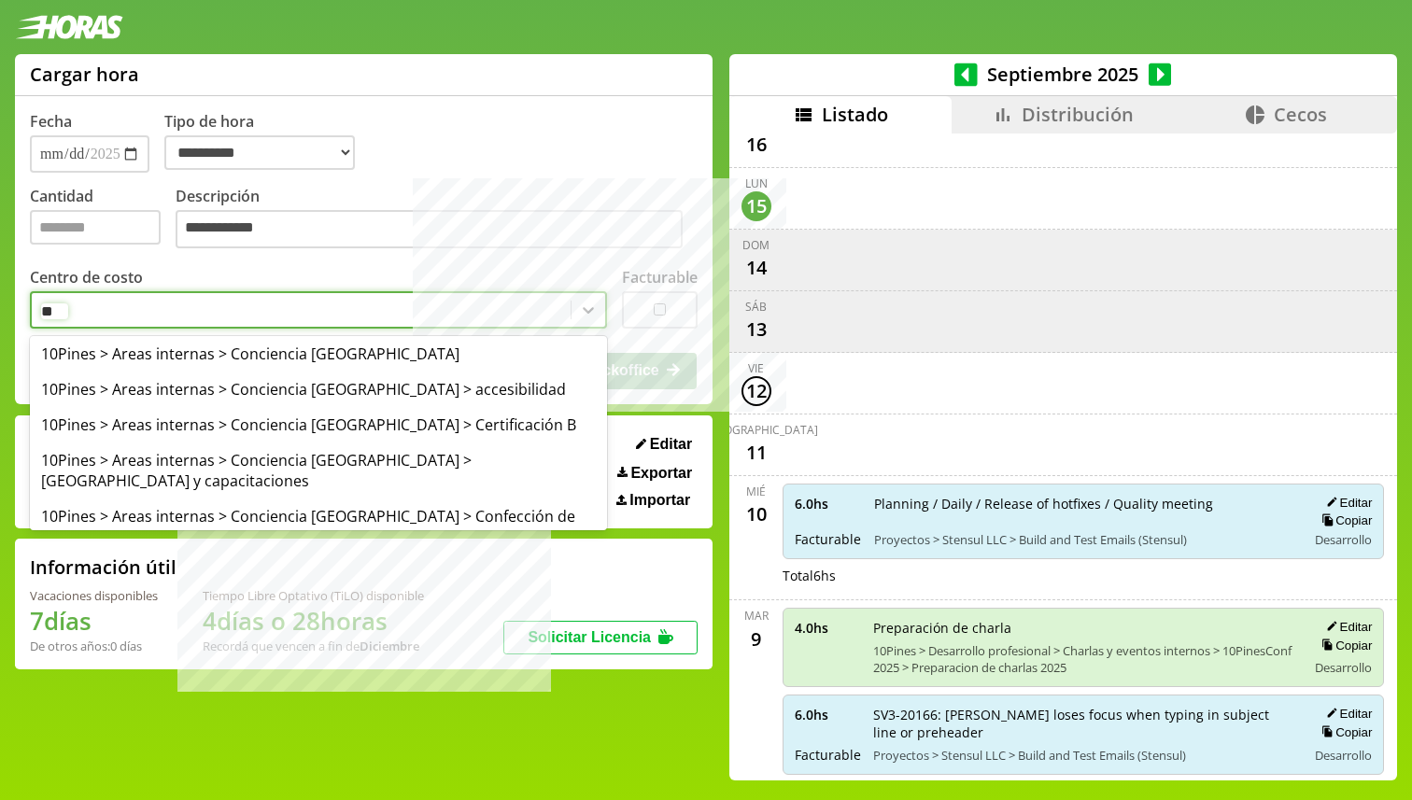 Image resolution: width=1412 pixels, height=800 pixels. Describe the element at coordinates (756, 306) in the screenshot. I see `div: sáb` at that location.